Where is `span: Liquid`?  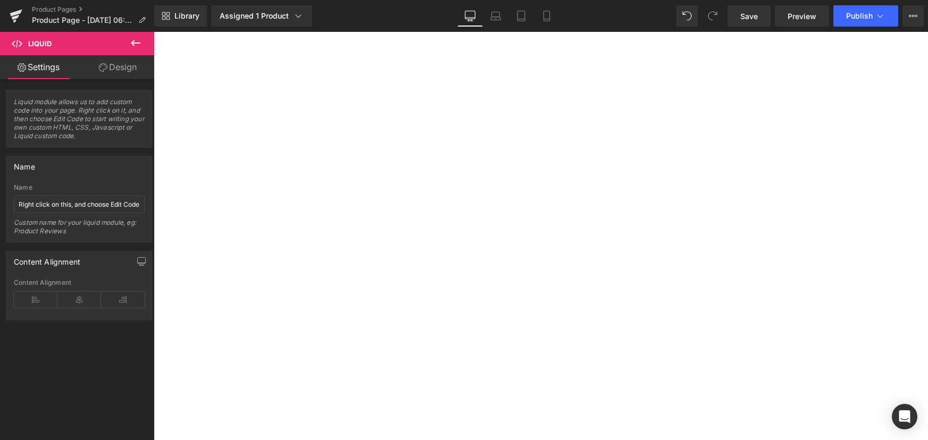
span: Liquid is located at coordinates (40, 44).